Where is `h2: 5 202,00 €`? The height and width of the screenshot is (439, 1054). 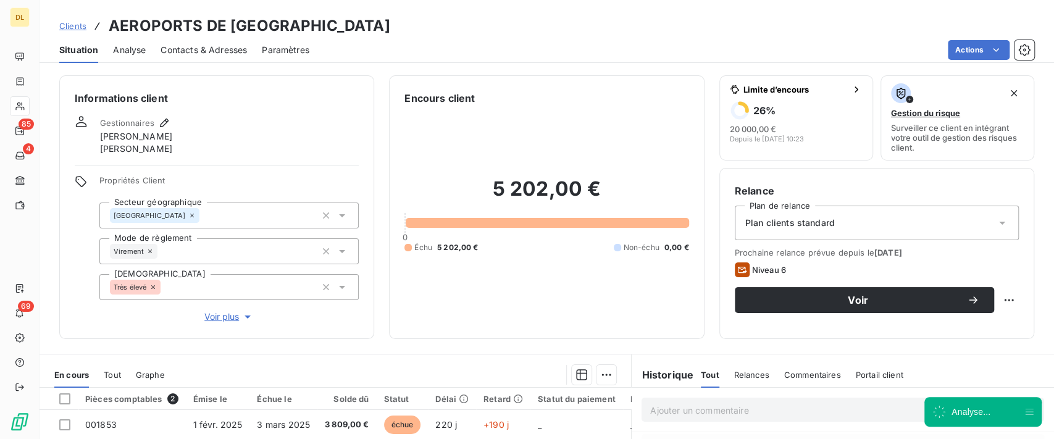
h2: 5 202,00 € is located at coordinates (546, 195).